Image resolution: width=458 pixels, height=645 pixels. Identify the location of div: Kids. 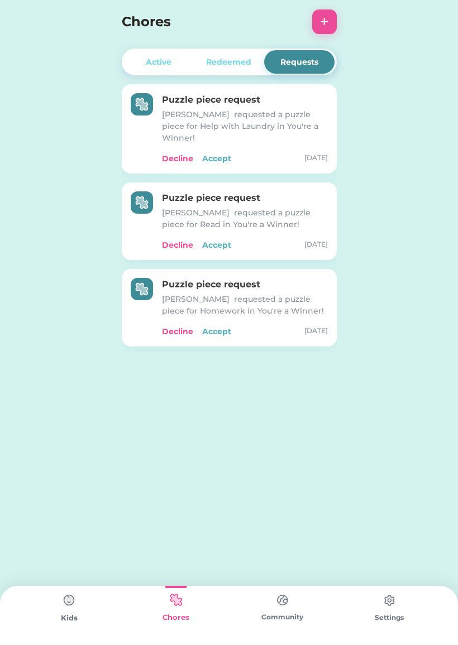
(69, 618).